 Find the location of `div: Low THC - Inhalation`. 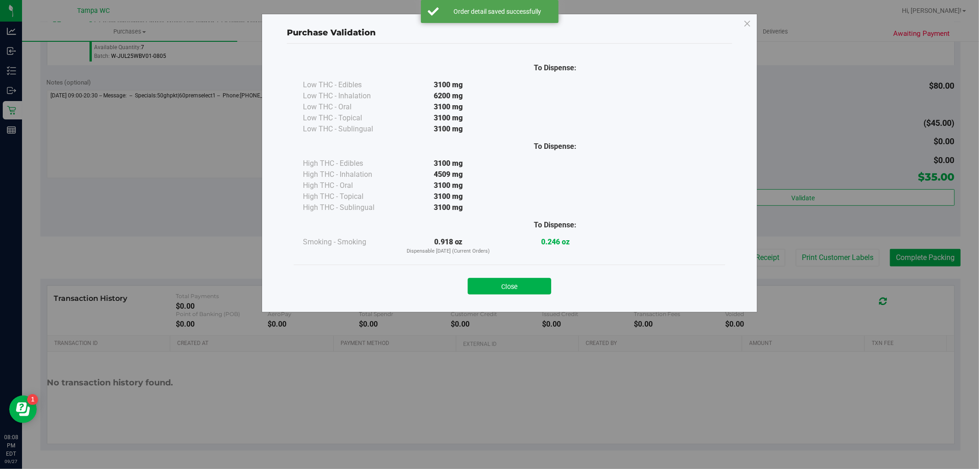

div: Low THC - Inhalation is located at coordinates (349, 96).